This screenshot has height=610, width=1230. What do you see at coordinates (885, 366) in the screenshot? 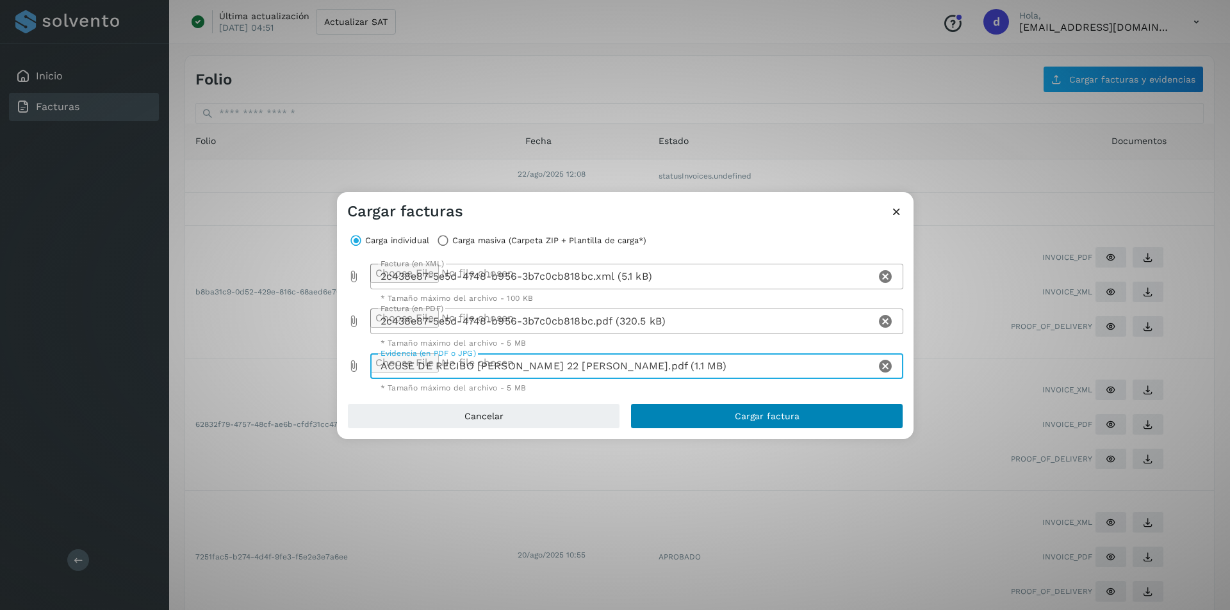
I see `i: Clear Evidencia (en PDF o JPG)` at bounding box center [885, 366].